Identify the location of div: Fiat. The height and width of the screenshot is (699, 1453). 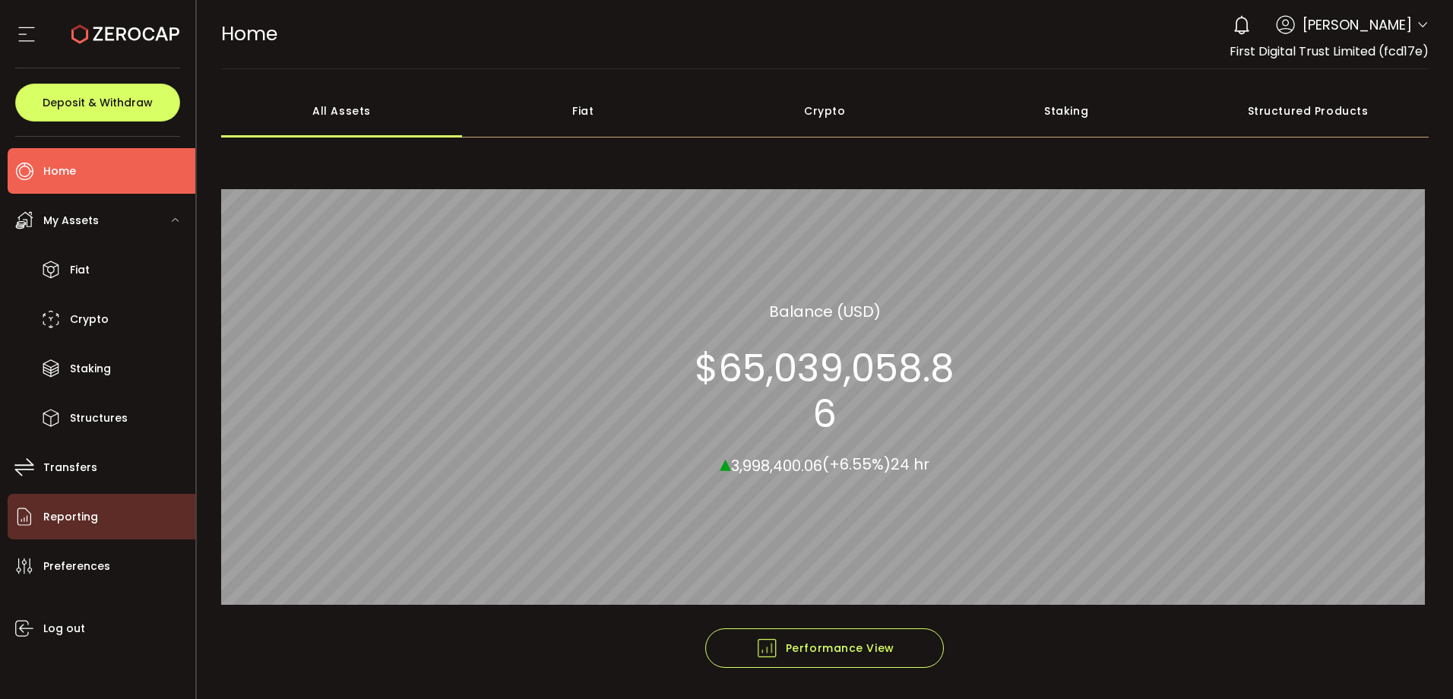
(583, 111).